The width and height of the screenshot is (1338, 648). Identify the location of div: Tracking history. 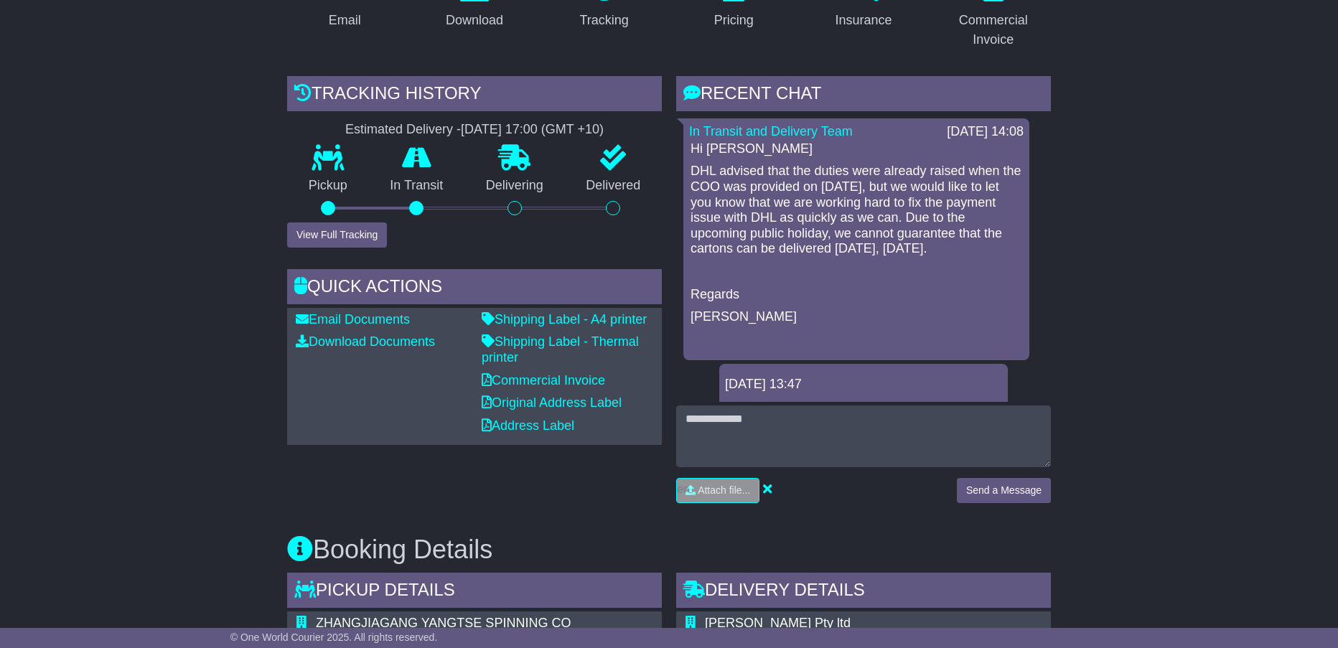
(475, 96).